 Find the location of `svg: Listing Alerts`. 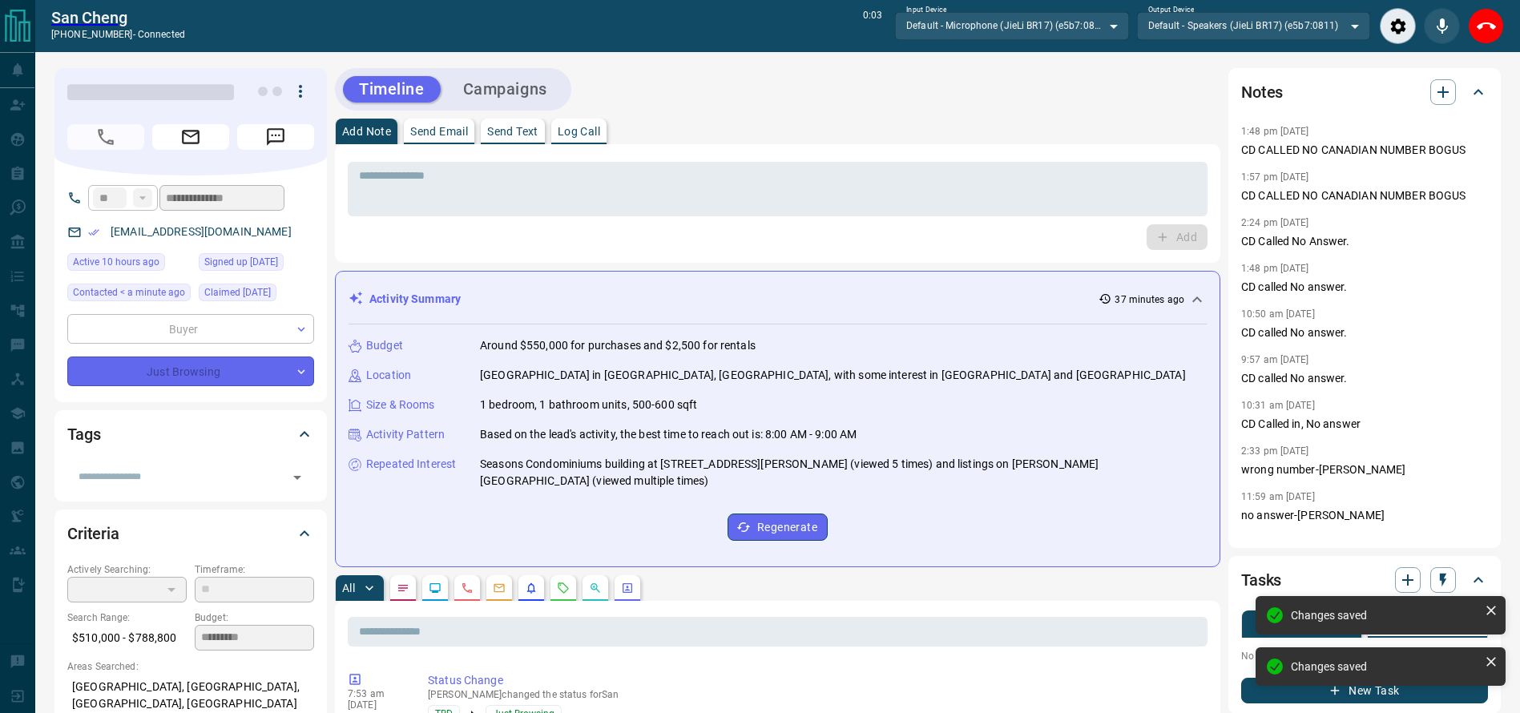

svg: Listing Alerts is located at coordinates (531, 588).